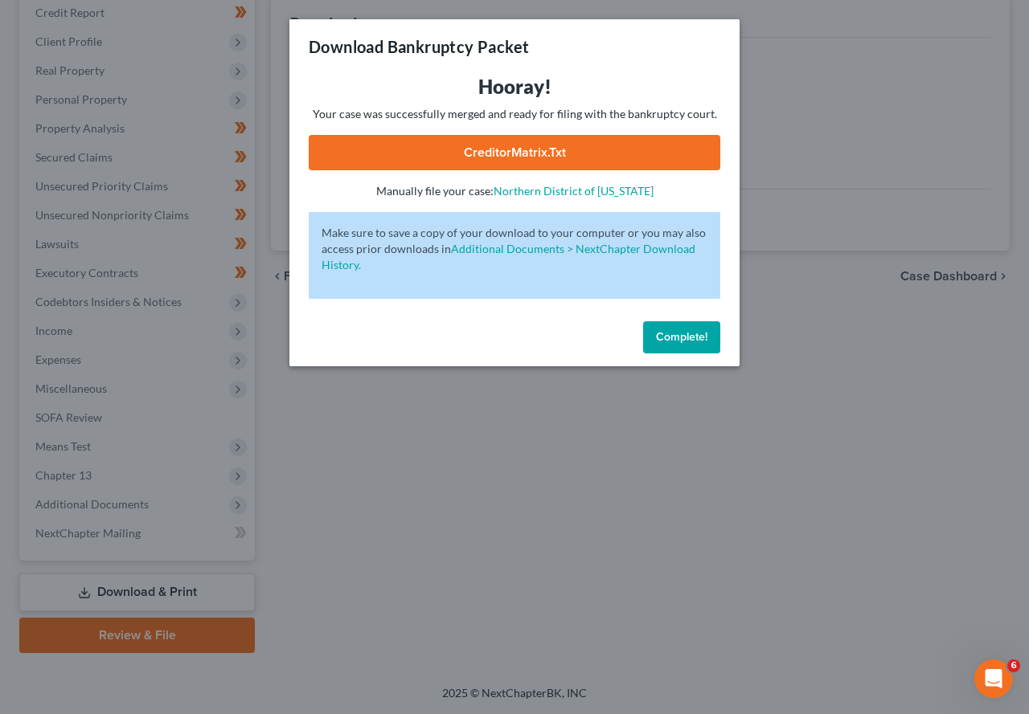  Describe the element at coordinates (1013, 666) in the screenshot. I see `span: 6` at that location.